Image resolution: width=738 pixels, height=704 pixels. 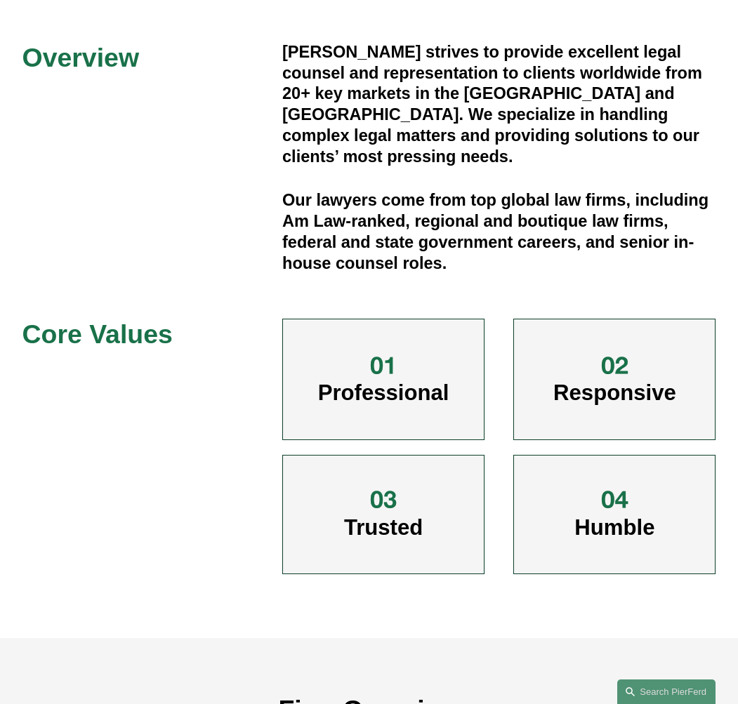 I want to click on span: Professional, so click(x=383, y=393).